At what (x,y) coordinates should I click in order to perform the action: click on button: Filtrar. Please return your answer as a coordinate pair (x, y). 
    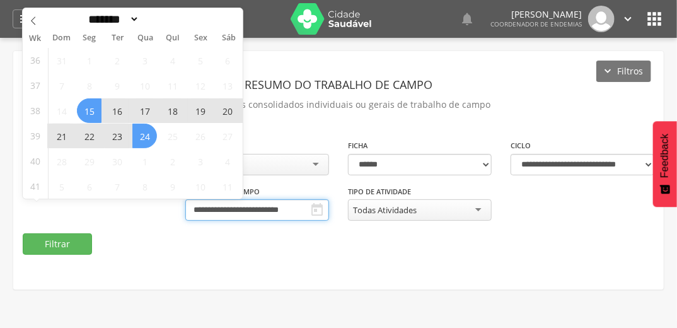
    Looking at the image, I should click on (57, 244).